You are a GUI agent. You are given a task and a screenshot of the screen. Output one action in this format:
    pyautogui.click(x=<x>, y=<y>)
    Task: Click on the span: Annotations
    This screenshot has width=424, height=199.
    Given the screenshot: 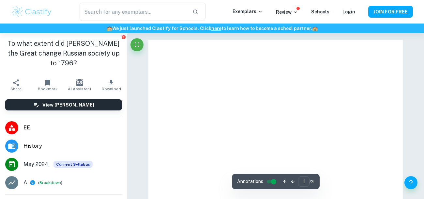 What is the action you would take?
    pyautogui.click(x=250, y=181)
    